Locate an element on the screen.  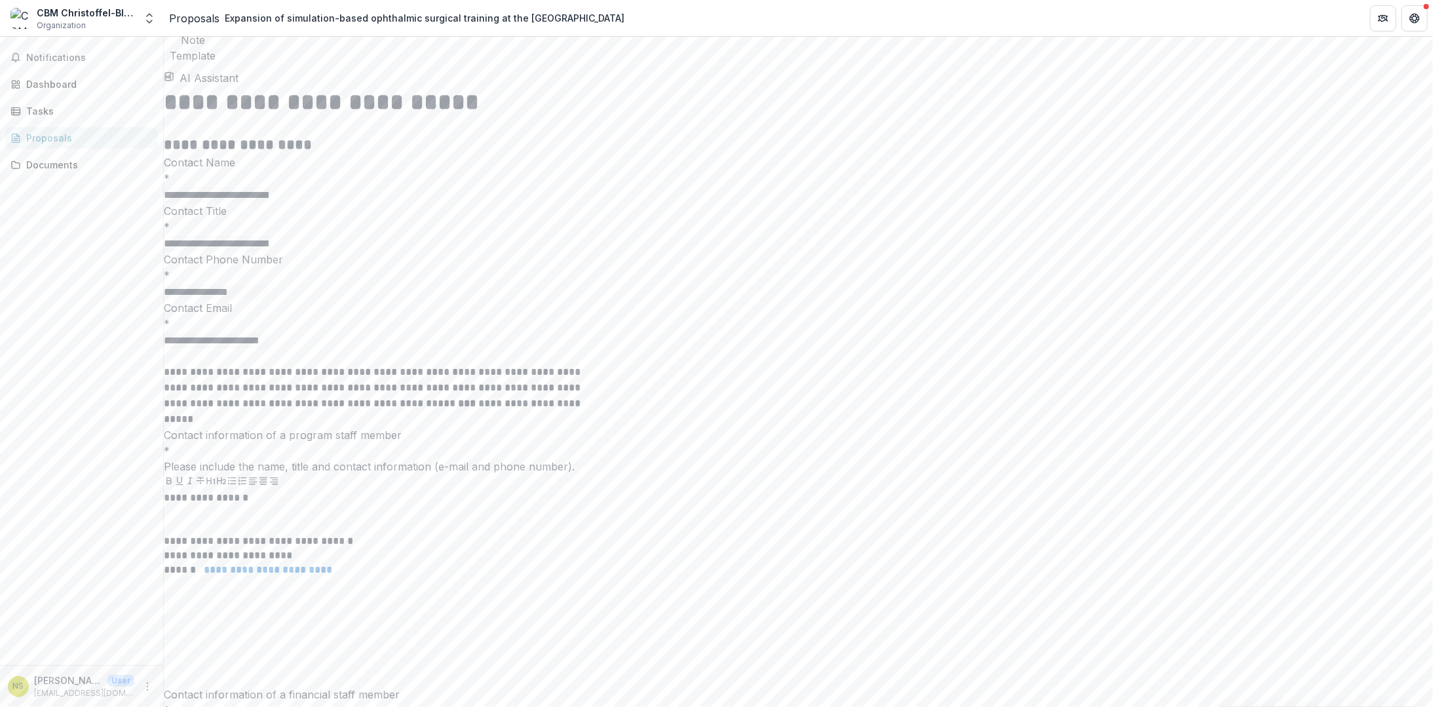
p: User is located at coordinates (121, 681).